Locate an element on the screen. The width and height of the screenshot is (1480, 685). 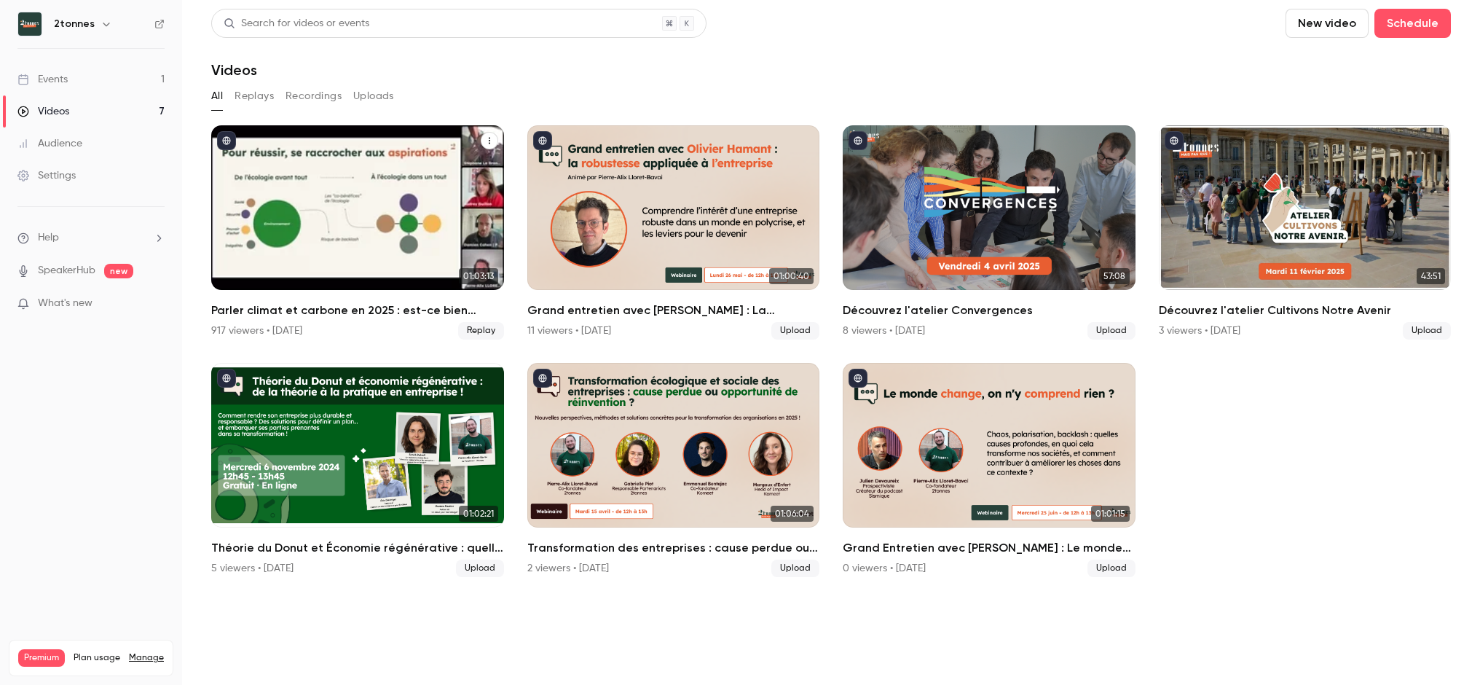
h2: Transformation des entreprises : cause perdue ou opportunité de réinvention ? is located at coordinates (674, 548).